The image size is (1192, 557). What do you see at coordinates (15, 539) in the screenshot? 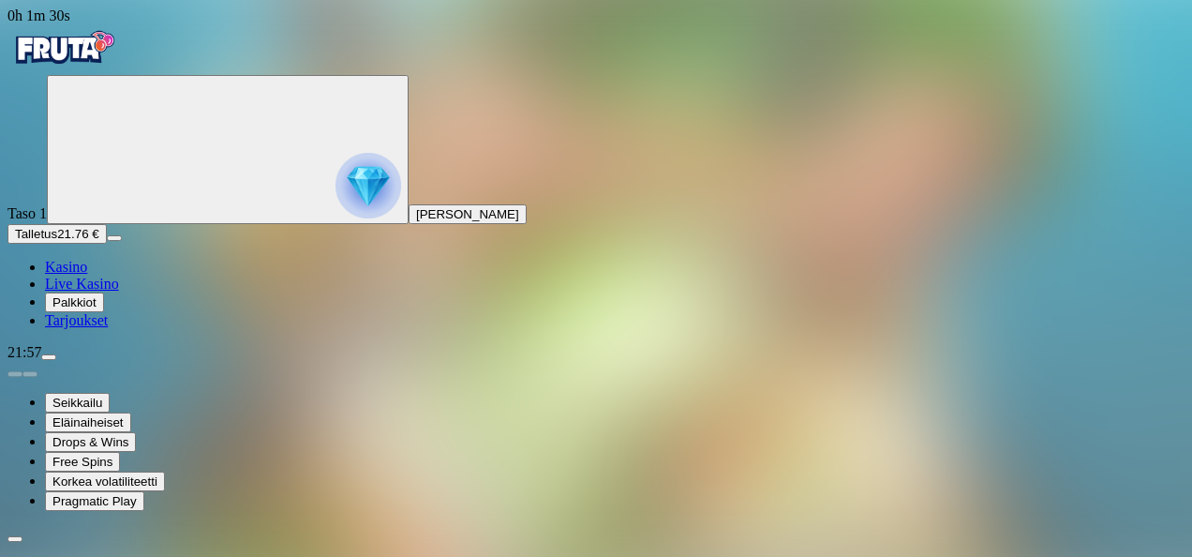
I see `button: chevron-left icon` at bounding box center [15, 539].